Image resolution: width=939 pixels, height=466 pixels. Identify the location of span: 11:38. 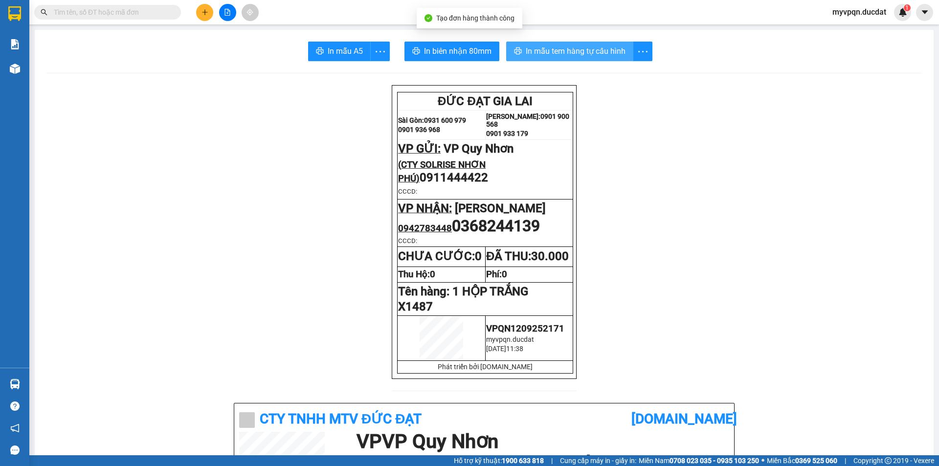
(514, 349).